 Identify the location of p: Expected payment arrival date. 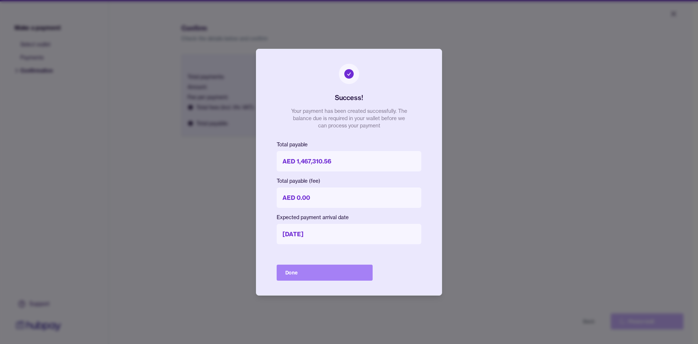
(349, 217).